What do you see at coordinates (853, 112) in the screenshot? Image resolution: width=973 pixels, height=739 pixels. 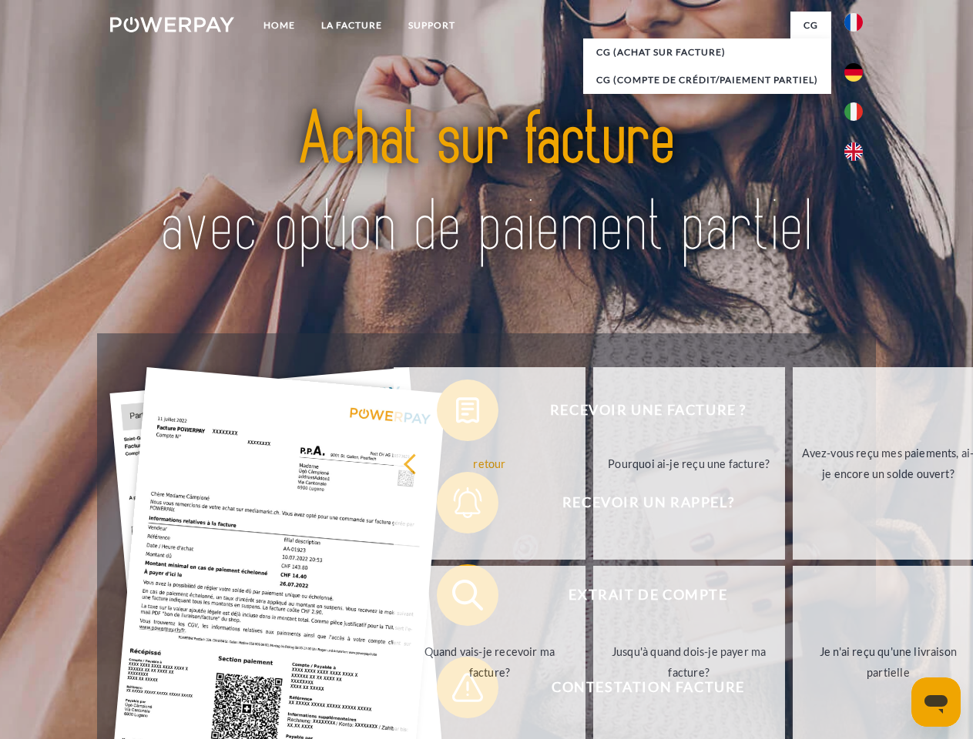 I see `img: it` at bounding box center [853, 112].